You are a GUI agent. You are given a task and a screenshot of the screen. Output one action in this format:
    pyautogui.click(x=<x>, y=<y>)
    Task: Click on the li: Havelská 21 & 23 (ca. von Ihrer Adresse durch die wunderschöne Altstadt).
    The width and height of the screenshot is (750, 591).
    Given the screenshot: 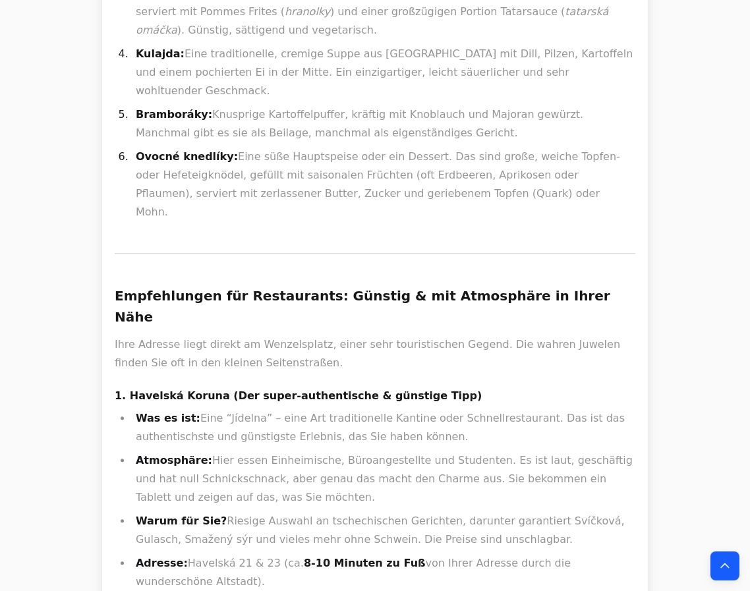 What is the action you would take?
    pyautogui.click(x=383, y=572)
    